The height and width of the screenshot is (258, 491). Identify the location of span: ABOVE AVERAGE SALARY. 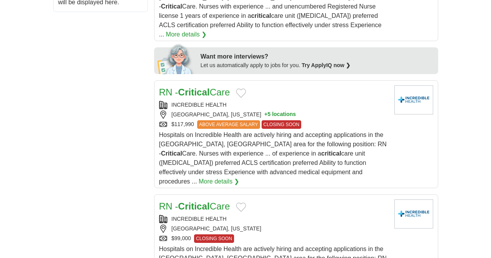
(229, 125).